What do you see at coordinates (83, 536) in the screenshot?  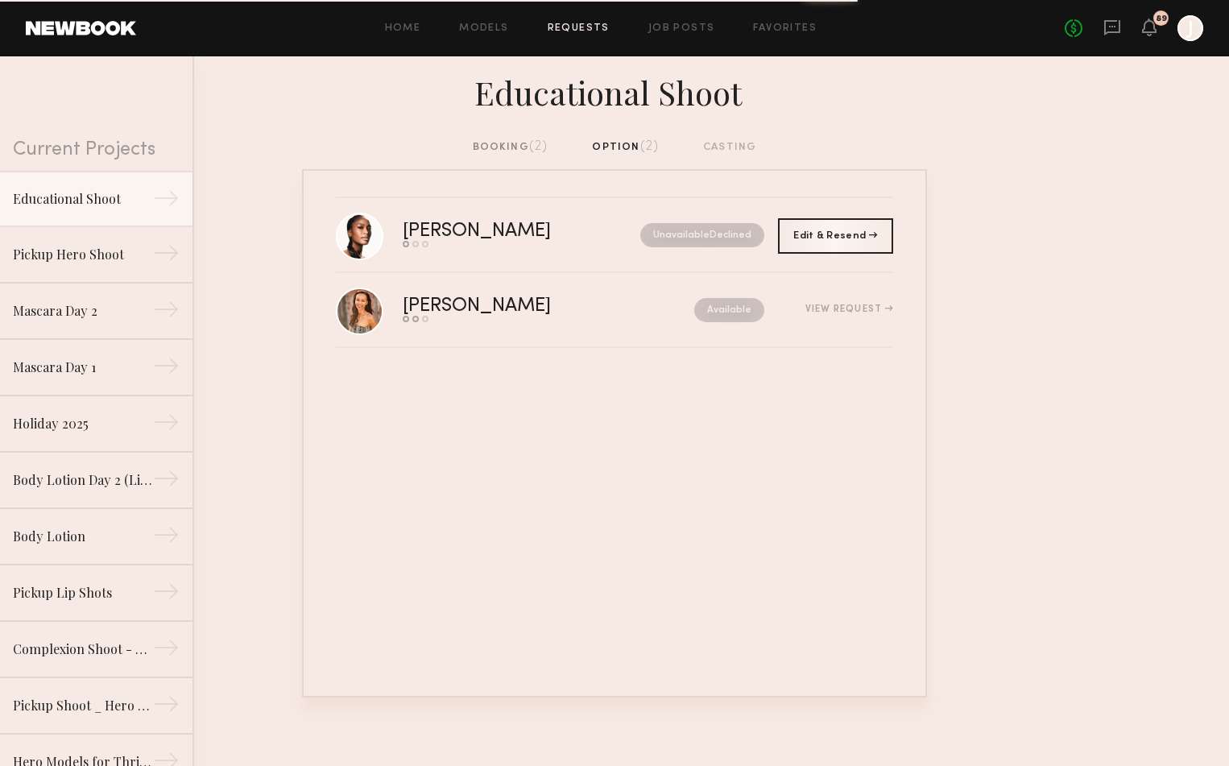 I see `div: Body Lotion` at bounding box center [83, 536].